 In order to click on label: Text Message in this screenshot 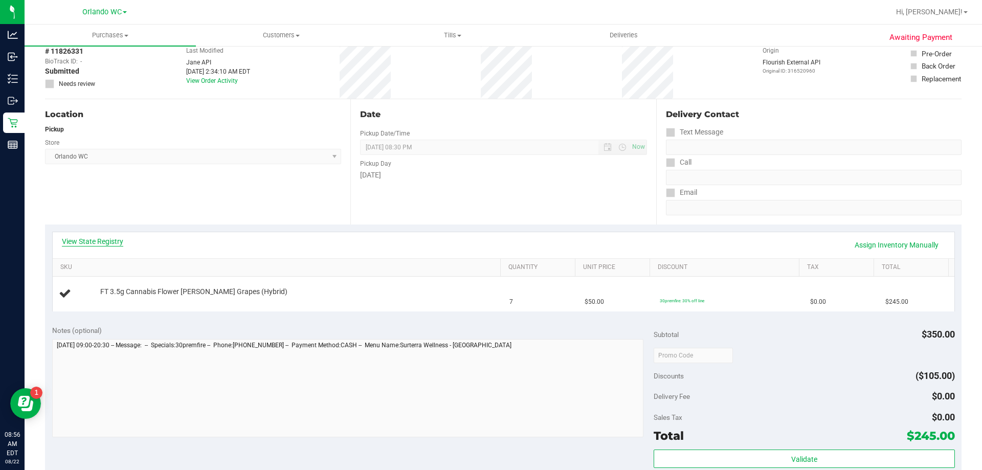, I will do `click(695, 132)`.